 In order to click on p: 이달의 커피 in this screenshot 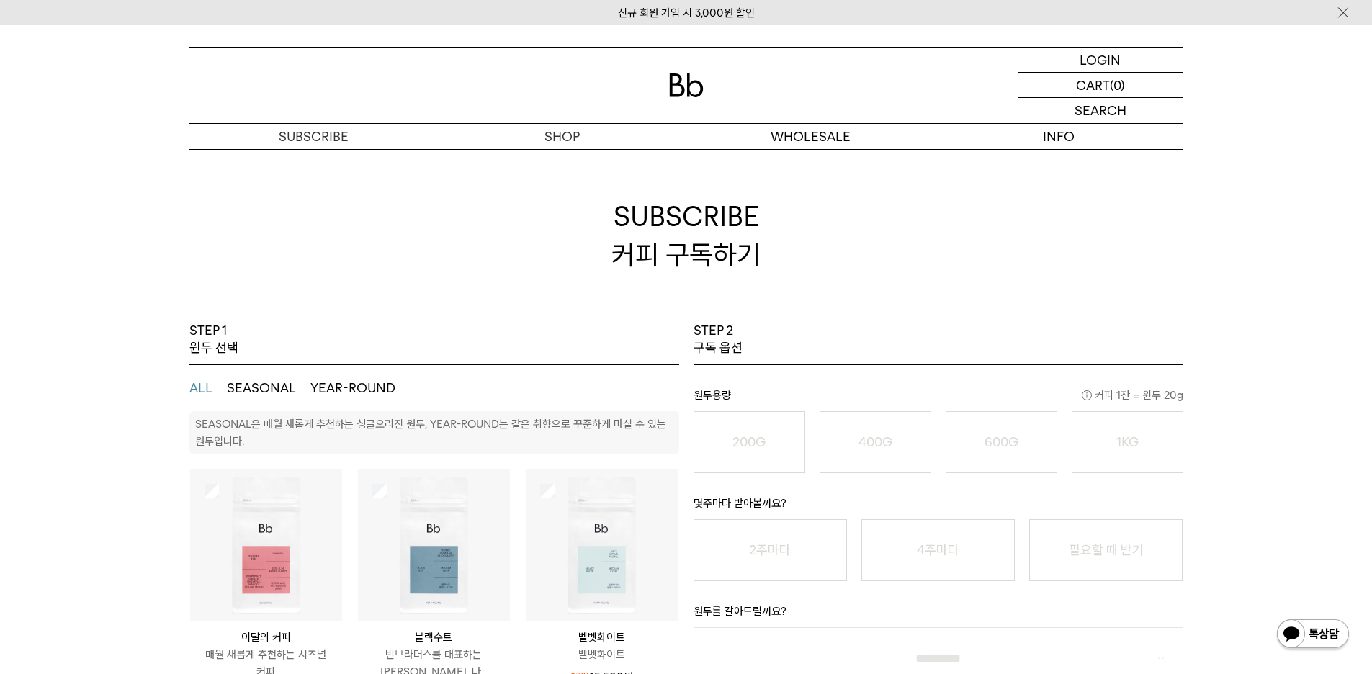, I will do `click(266, 637)`.